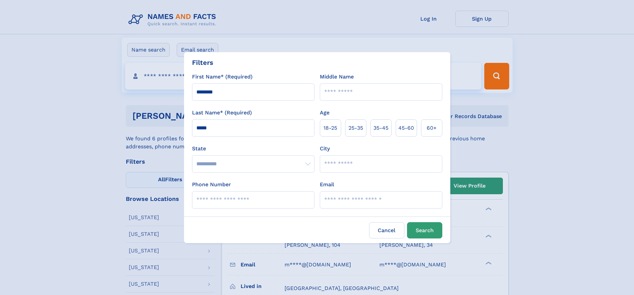  Describe the element at coordinates (381, 128) in the screenshot. I see `span: 35‑45` at that location.